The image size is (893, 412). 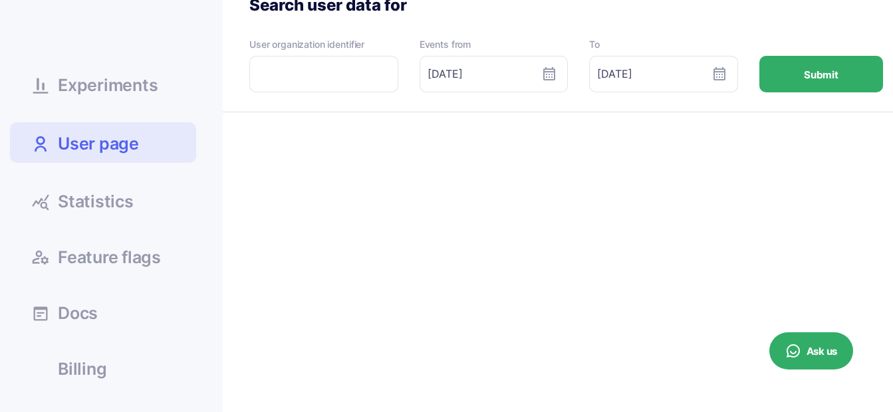 What do you see at coordinates (494, 45) in the screenshot?
I see `div: Events from` at bounding box center [494, 45].